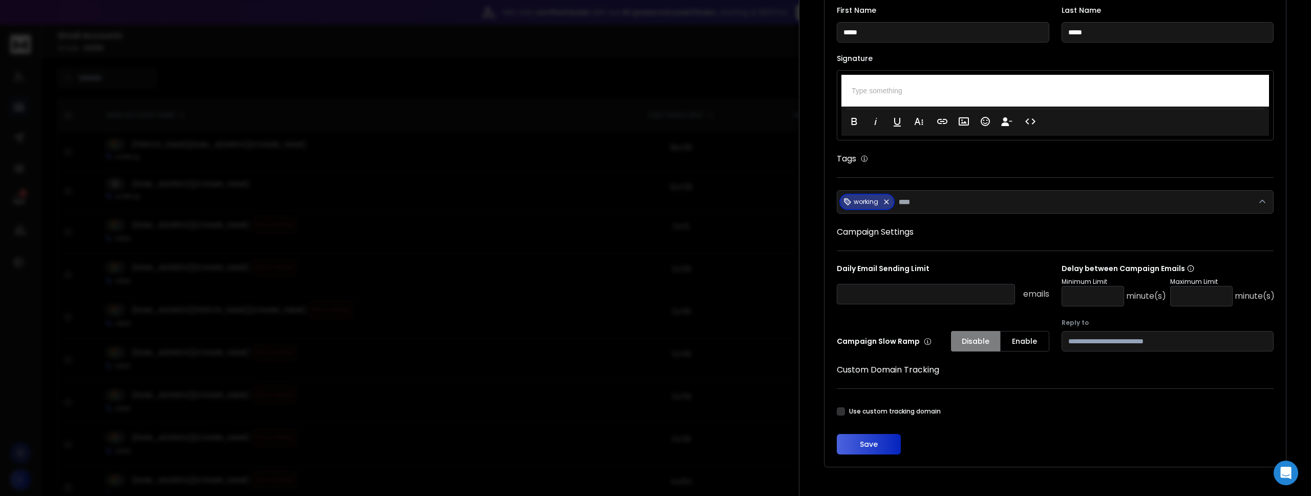 This screenshot has width=1311, height=496. Describe the element at coordinates (895, 411) in the screenshot. I see `label: Use custom tracking domain` at that location.